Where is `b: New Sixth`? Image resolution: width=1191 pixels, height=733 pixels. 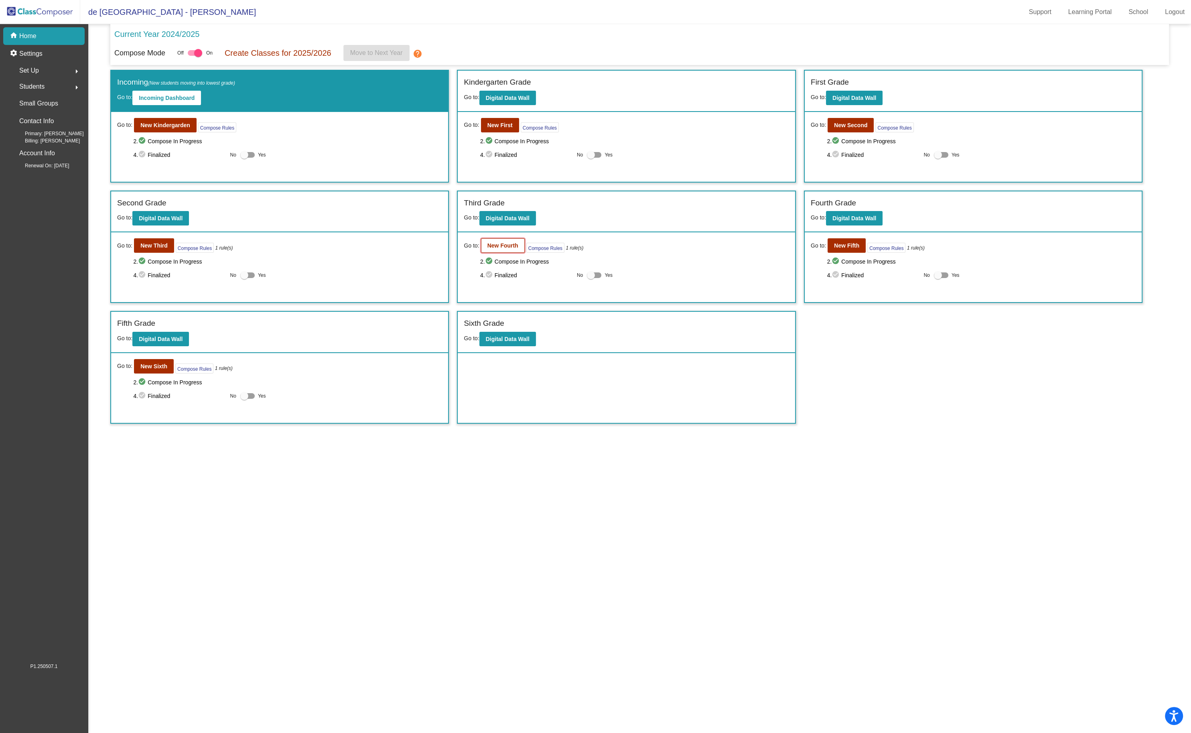 b: New Sixth is located at coordinates (154, 366).